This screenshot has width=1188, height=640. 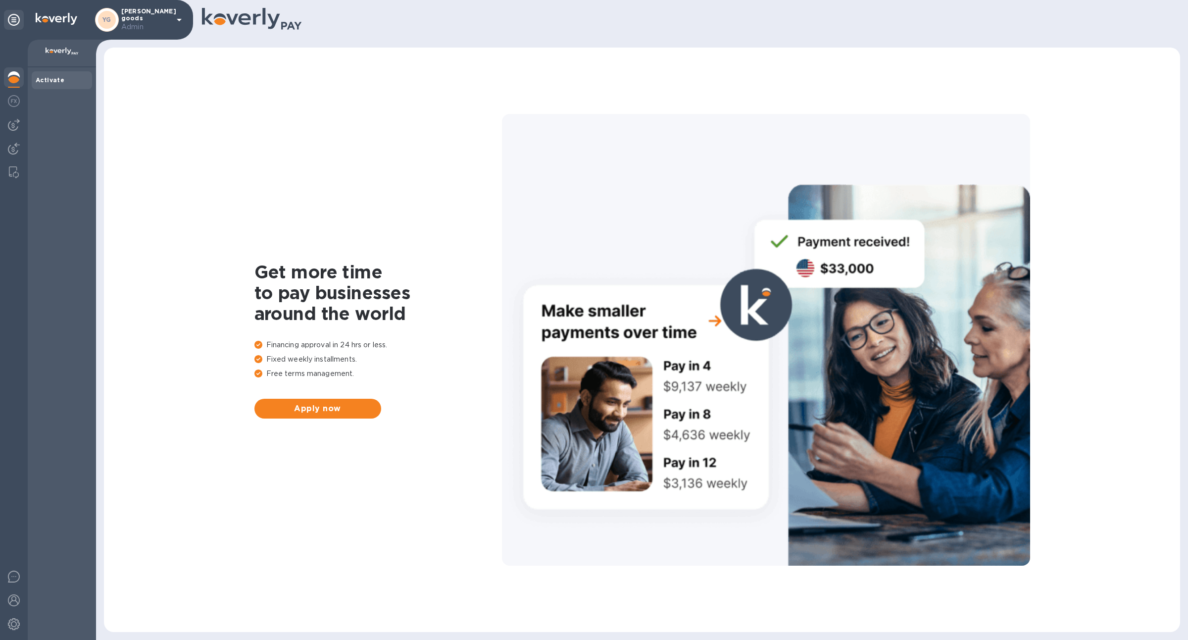 What do you see at coordinates (378, 359) in the screenshot?
I see `p: Fixed weekly installments.` at bounding box center [378, 359].